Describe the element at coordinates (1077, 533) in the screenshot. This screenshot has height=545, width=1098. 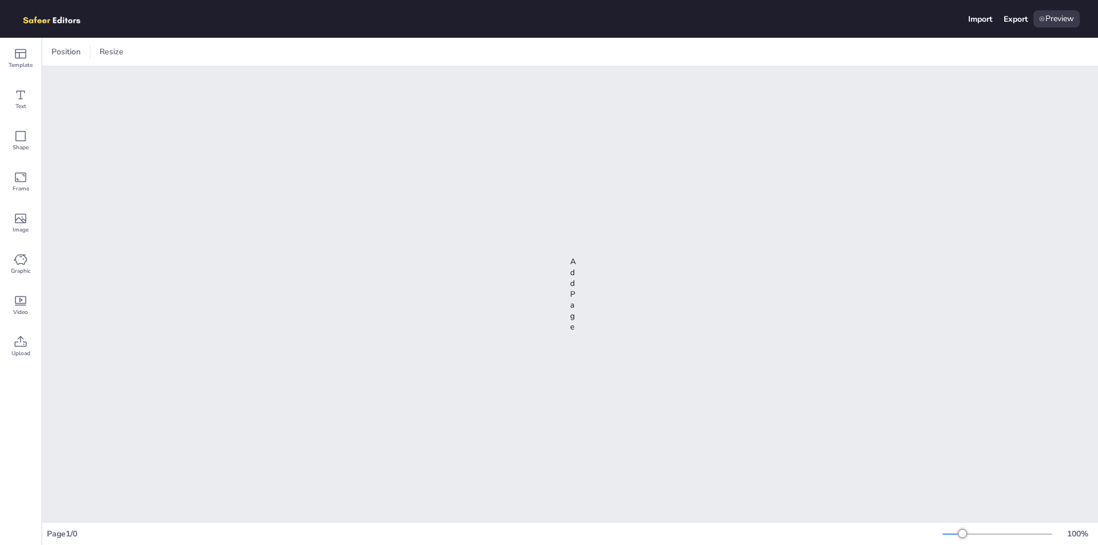
I see `div: 100 %` at that location.